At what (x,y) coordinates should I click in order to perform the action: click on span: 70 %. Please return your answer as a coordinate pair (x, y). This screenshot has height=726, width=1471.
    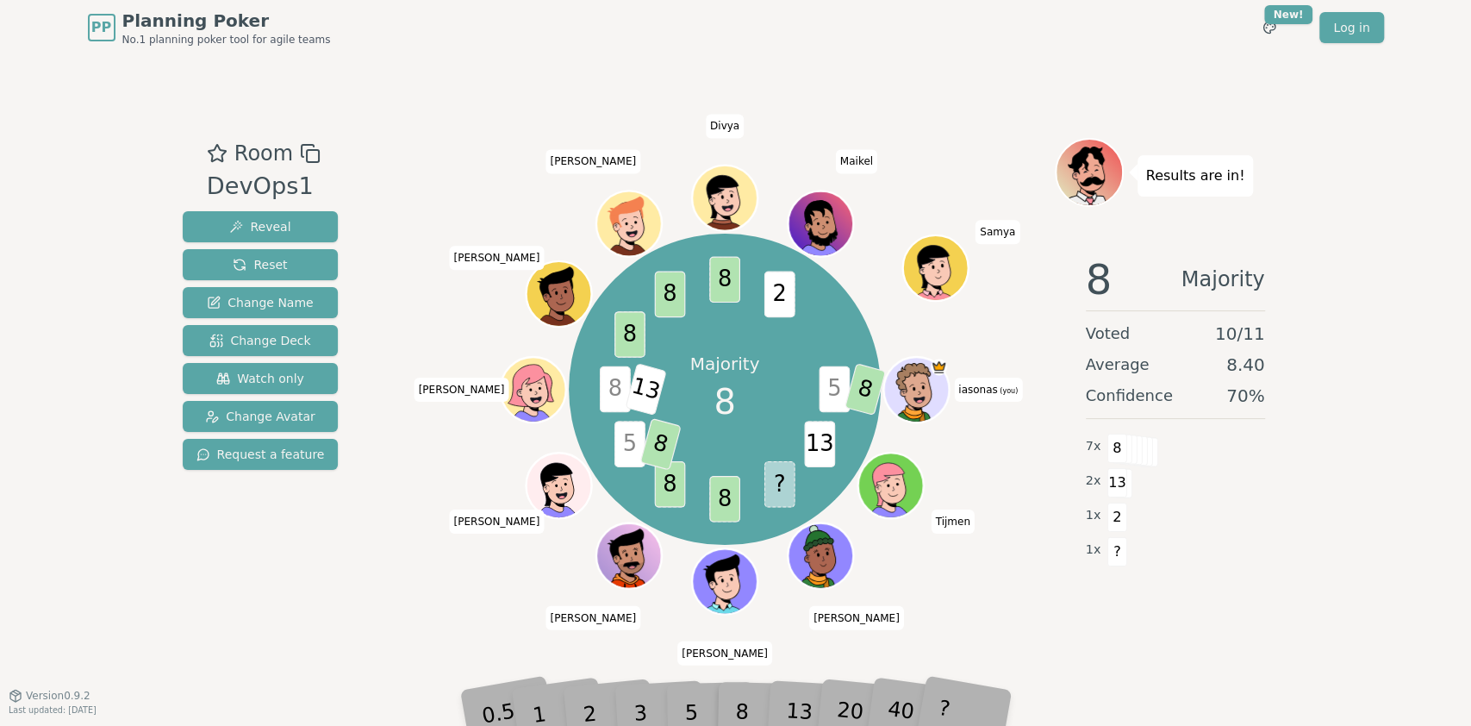
    Looking at the image, I should click on (1245, 396).